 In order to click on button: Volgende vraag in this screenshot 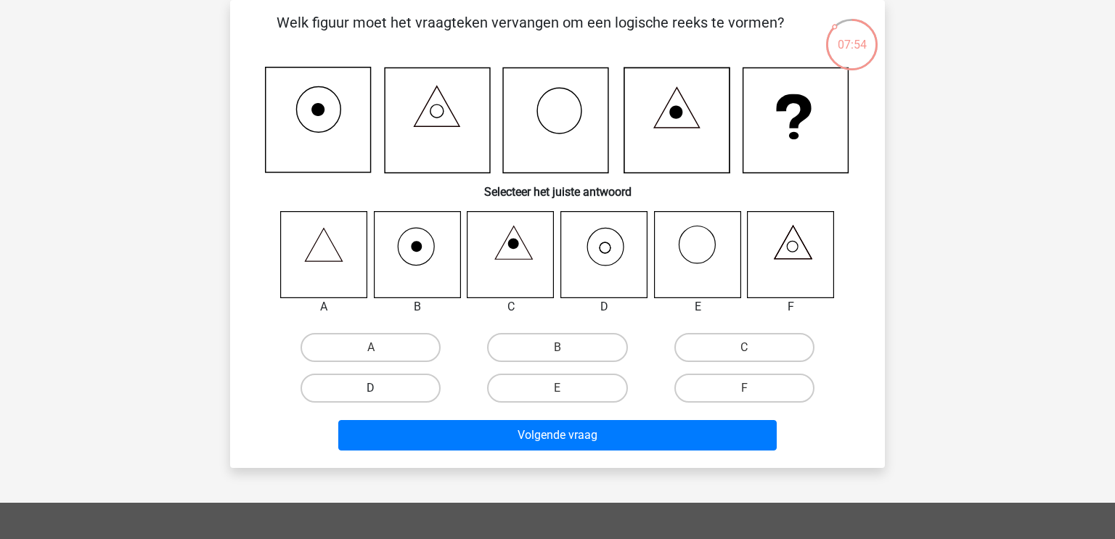, I will do `click(558, 436)`.